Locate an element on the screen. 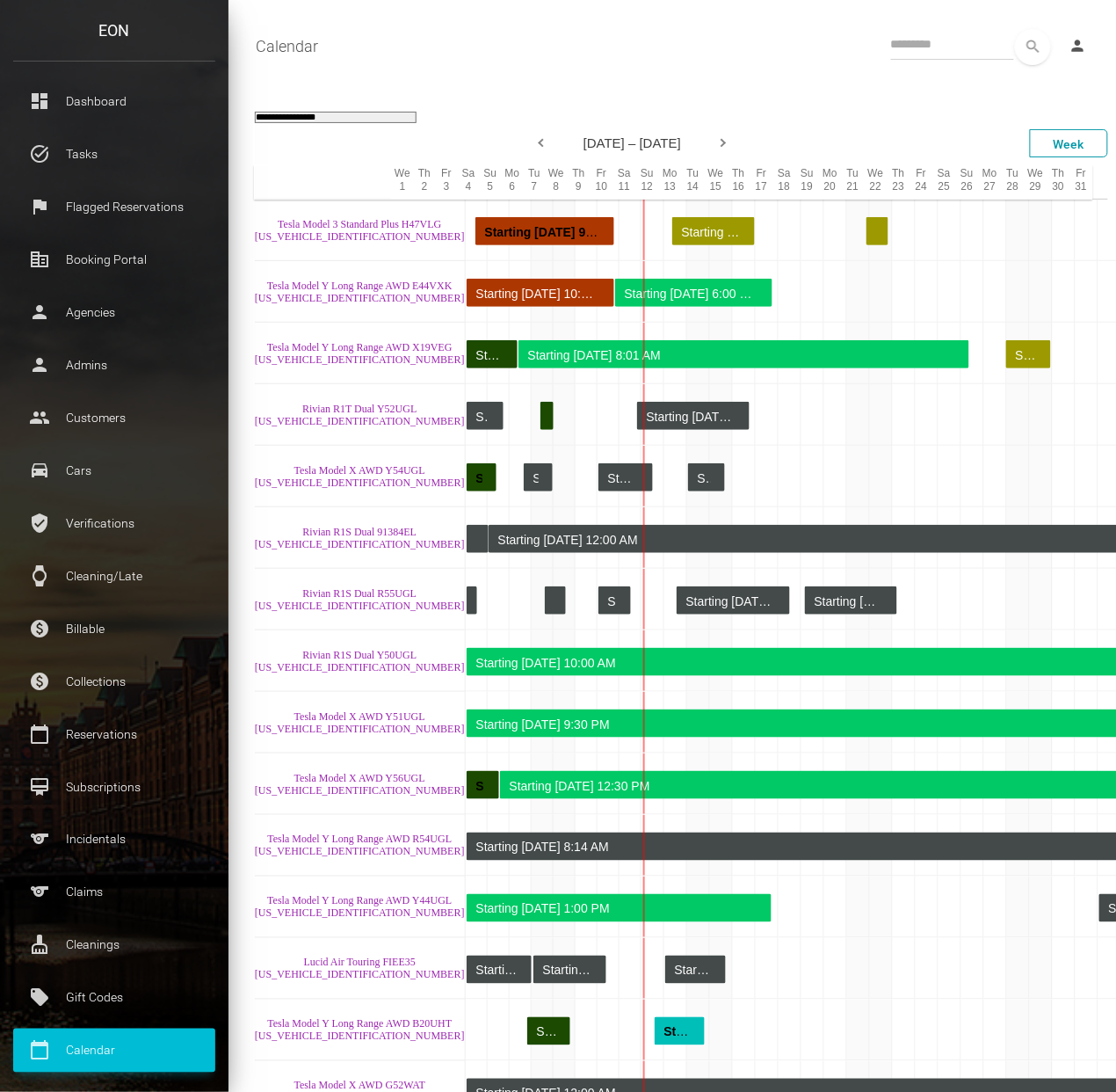 The image size is (1116, 1092). a: drive_eta Cars is located at coordinates (114, 470).